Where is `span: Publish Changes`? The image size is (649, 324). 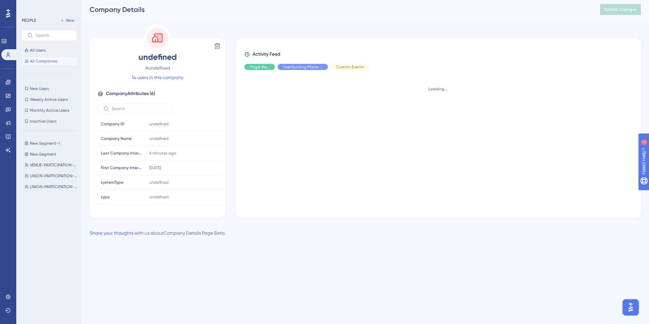
span: Publish Changes is located at coordinates (621, 10).